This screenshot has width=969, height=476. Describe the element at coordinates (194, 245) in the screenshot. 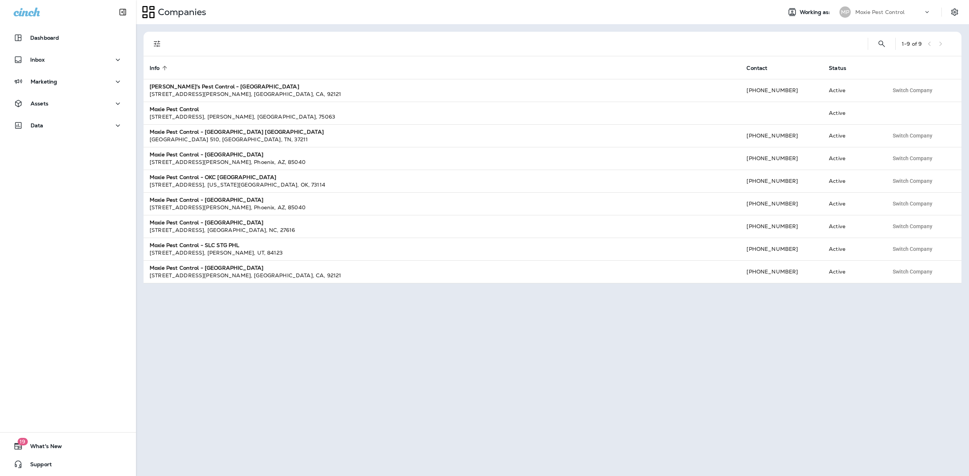

I see `strong: Moxie Pest Control - SLC STG PHL` at that location.